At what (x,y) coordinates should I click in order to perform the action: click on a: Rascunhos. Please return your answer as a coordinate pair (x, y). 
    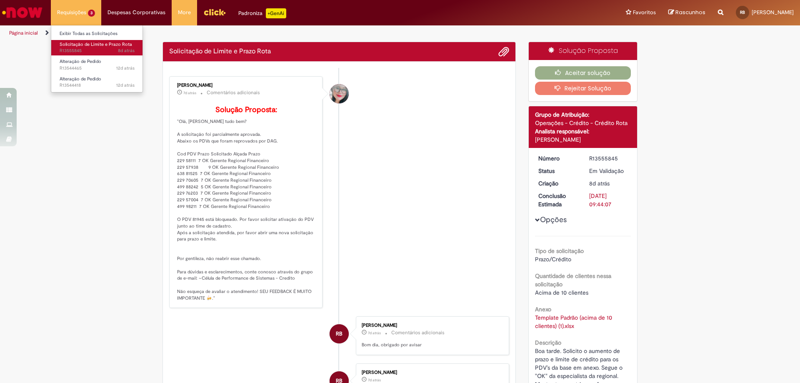
    Looking at the image, I should click on (687, 13).